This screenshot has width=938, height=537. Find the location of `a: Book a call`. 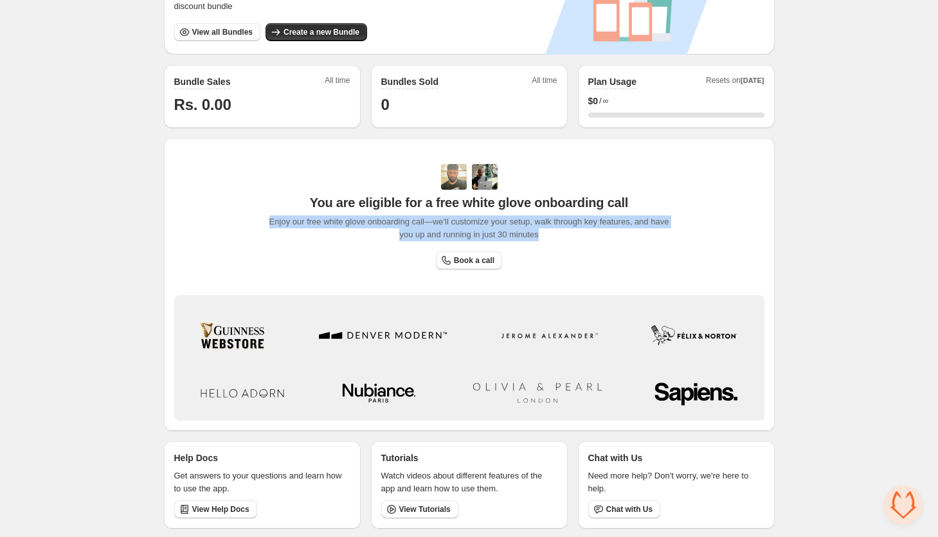

a: Book a call is located at coordinates (469, 260).